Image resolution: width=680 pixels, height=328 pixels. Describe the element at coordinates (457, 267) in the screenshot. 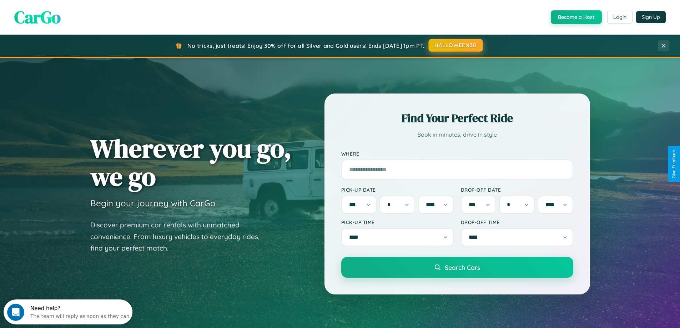

I see `button: Search Cars` at that location.